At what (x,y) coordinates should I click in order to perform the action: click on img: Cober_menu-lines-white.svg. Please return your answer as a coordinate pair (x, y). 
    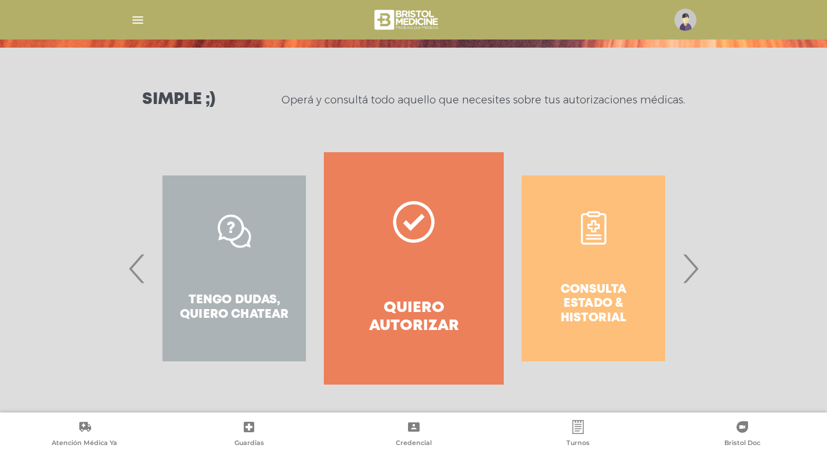
    Looking at the image, I should click on (138, 20).